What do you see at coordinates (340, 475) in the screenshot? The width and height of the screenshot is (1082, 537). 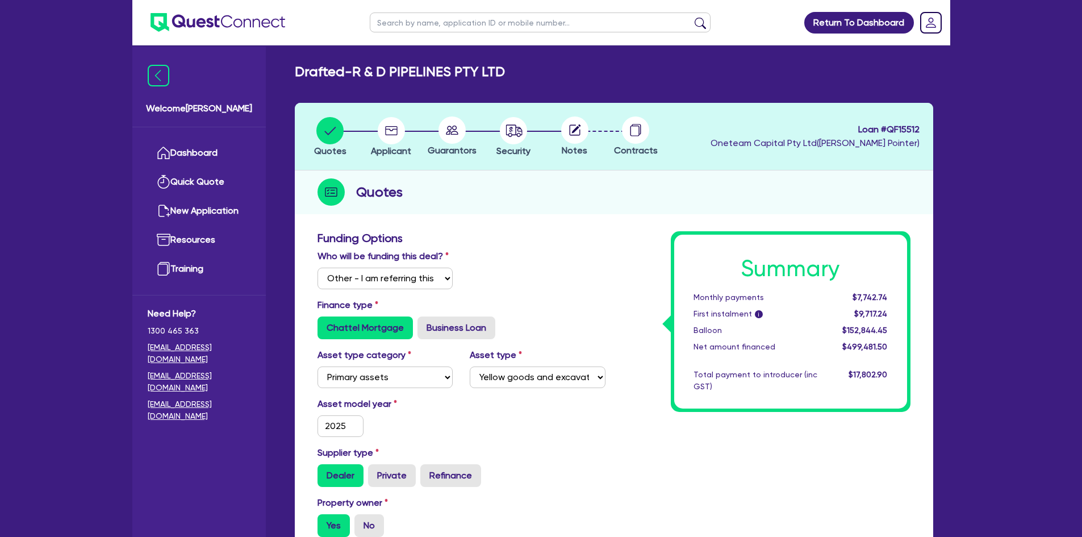 I see `label: Dealer` at bounding box center [340, 475].